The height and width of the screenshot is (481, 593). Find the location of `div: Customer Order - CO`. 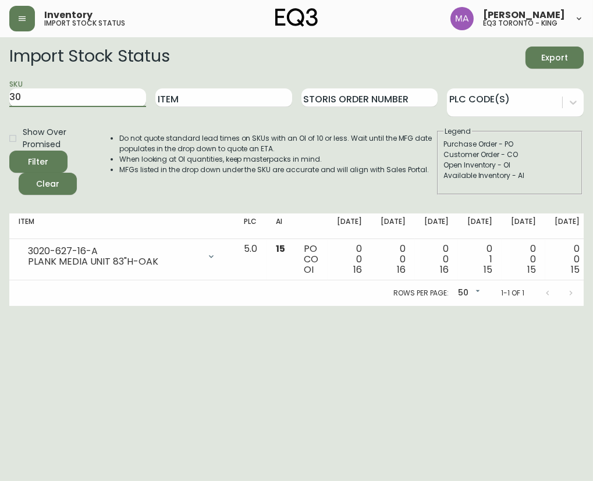

div: Customer Order - CO is located at coordinates (510, 155).